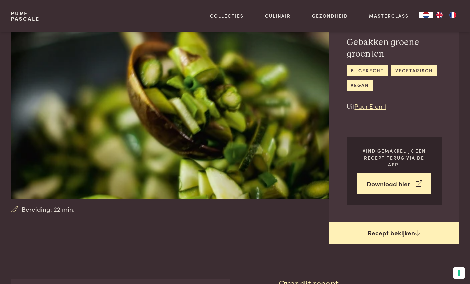  Describe the element at coordinates (48, 209) in the screenshot. I see `span: Bereiding: 22 min.` at that location.